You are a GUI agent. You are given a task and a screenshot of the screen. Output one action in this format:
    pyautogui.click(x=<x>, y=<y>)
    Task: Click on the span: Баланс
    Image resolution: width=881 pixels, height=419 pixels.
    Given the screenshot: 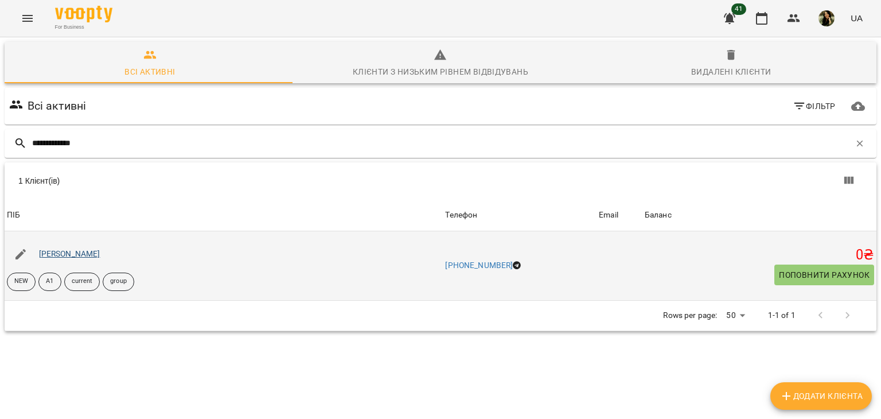 What is the action you would take?
    pyautogui.click(x=759, y=215)
    